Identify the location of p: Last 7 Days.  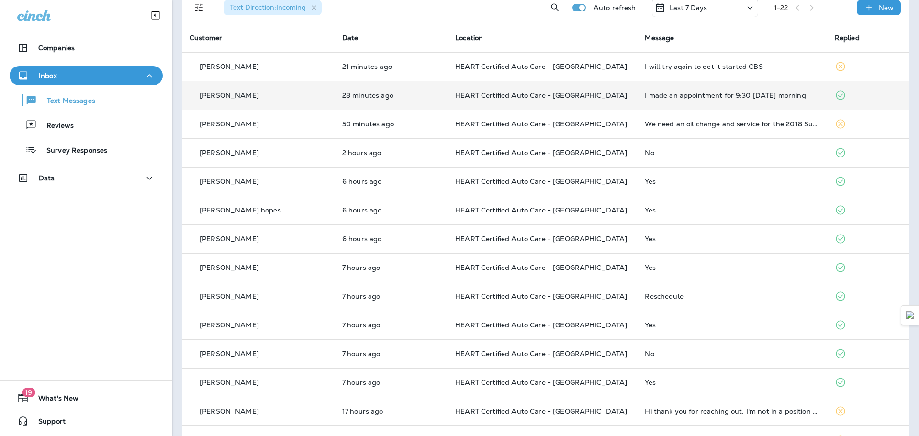
(688, 8).